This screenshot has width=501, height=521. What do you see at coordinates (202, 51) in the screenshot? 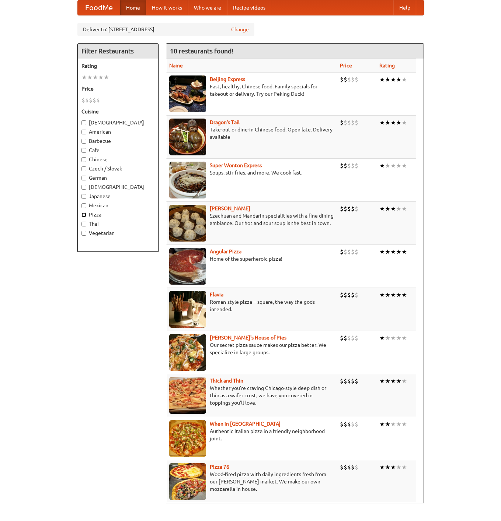
I see `ng-pluralize: 10 restaurants found!` at bounding box center [202, 51].